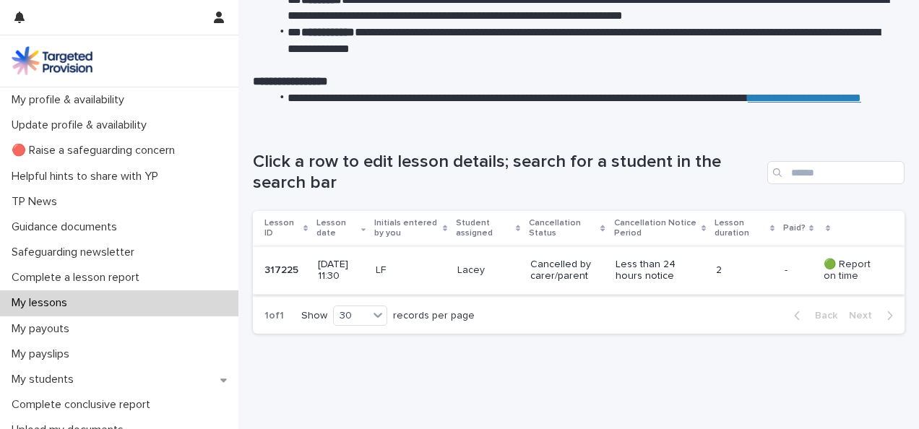 The height and width of the screenshot is (429, 919). Describe the element at coordinates (78, 277) in the screenshot. I see `p: Complete a lesson report` at that location.